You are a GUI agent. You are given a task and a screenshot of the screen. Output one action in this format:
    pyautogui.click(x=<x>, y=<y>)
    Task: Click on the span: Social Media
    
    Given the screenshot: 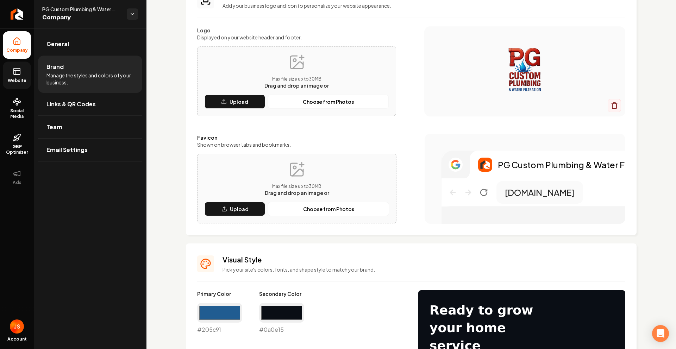 What is the action you would take?
    pyautogui.click(x=17, y=114)
    